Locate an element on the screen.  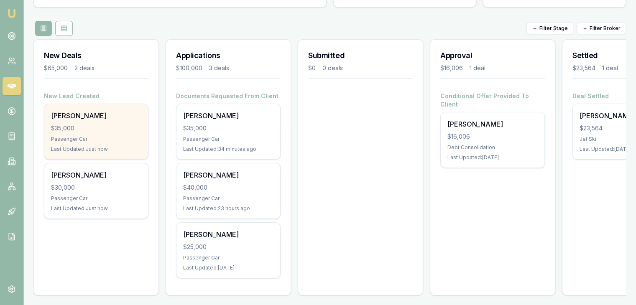
h4: Conditional Offer Provided To Client is located at coordinates (493, 100).